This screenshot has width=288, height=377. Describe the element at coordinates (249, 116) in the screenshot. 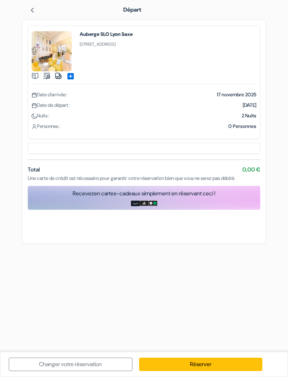

I see `span: 2 Nuits` at that location.